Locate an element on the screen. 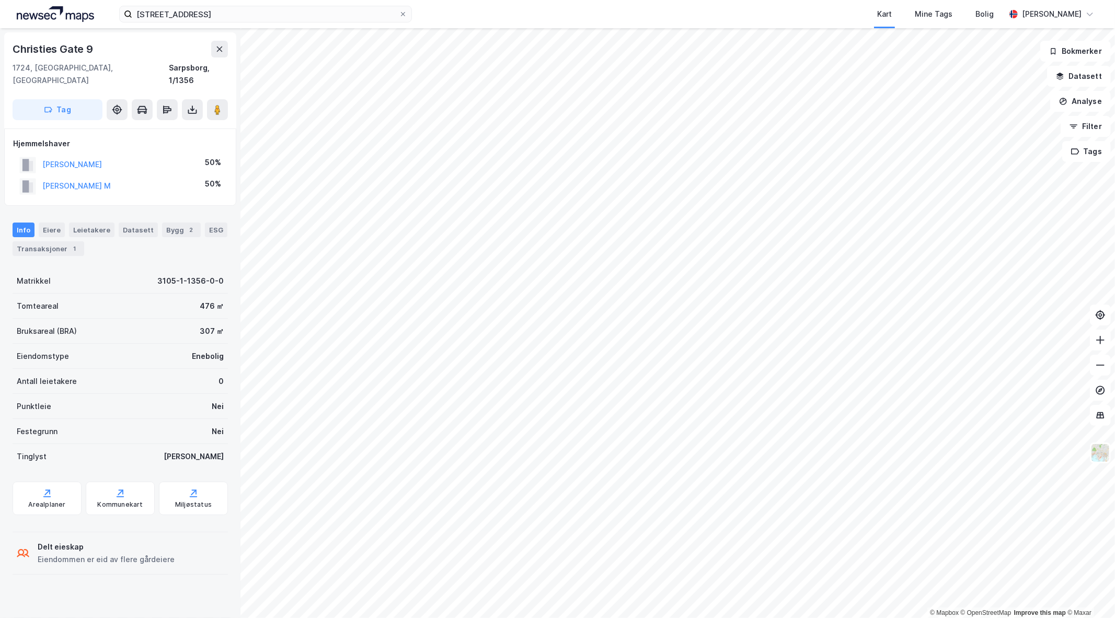 Image resolution: width=1115 pixels, height=618 pixels. input: Søk på adresse, matrikkel, gårdeiere, leietakere eller personer is located at coordinates (265, 14).